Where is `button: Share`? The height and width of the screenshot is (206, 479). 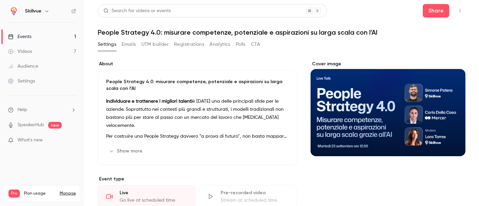
button: Share is located at coordinates (436, 11).